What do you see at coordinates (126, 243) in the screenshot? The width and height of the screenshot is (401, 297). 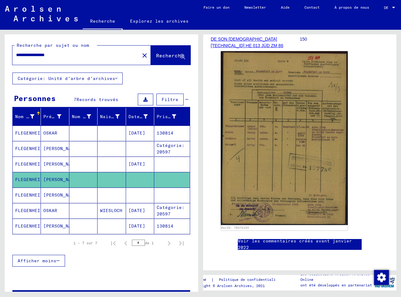 I see `button: Page précédente` at bounding box center [126, 243].